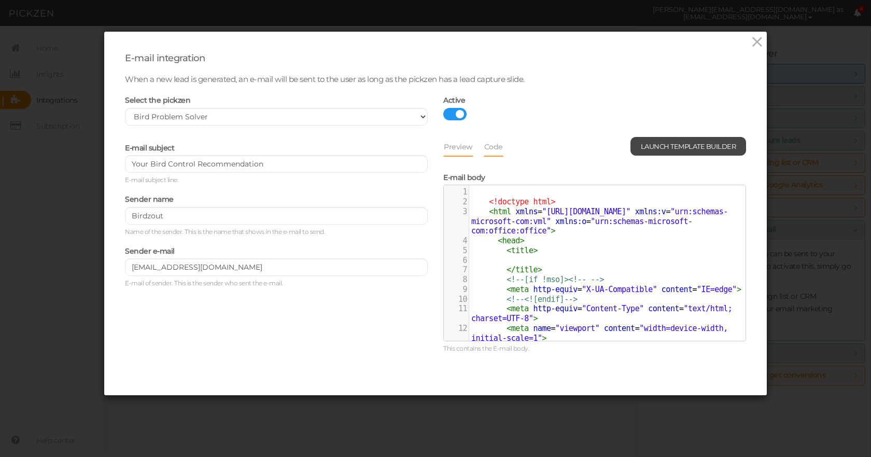  I want to click on span: "X-UA-Compatible", so click(619, 289).